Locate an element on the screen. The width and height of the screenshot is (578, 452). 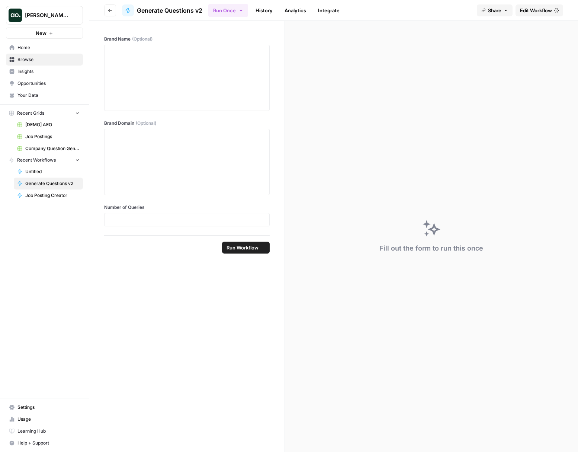
a: Home is located at coordinates (44, 48).